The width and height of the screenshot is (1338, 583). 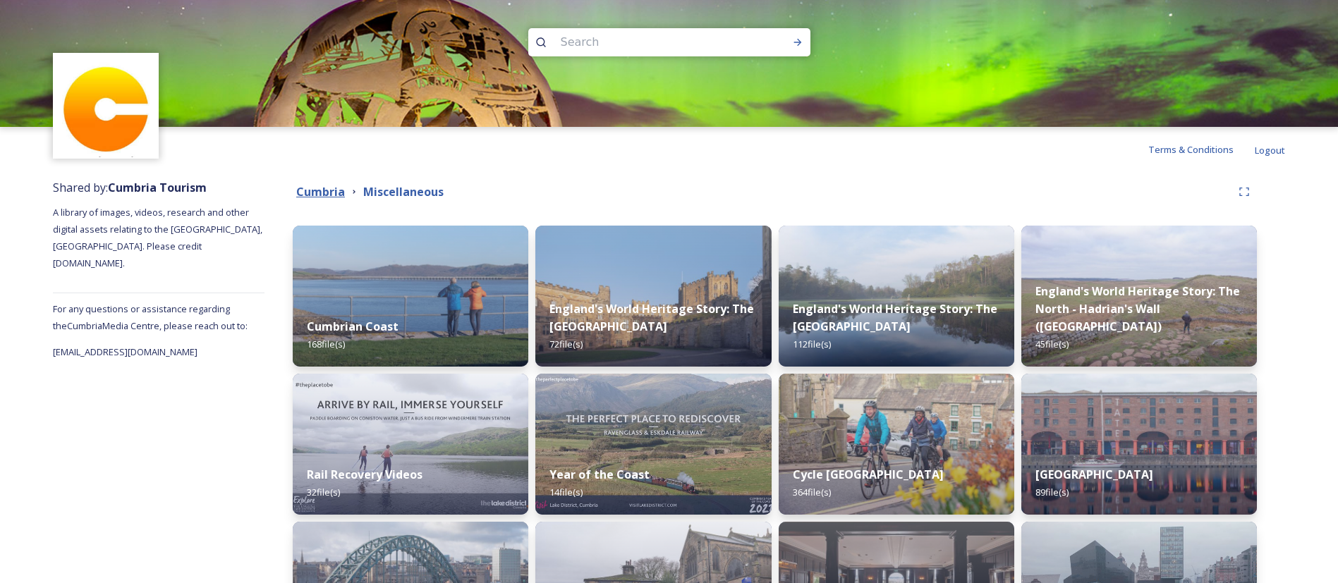 I want to click on strong: Rail Recovery Videos, so click(x=365, y=475).